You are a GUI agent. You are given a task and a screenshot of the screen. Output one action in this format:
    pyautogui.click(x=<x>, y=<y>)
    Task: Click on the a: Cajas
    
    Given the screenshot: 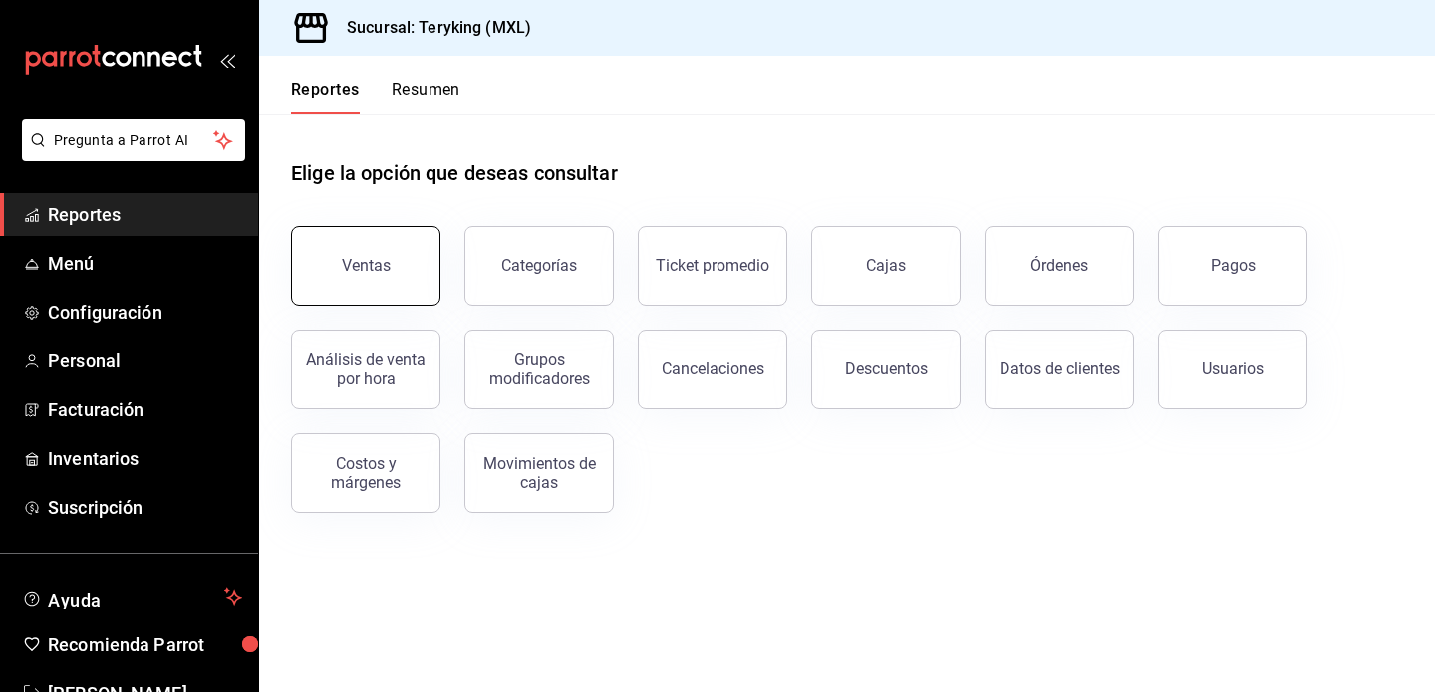 What is the action you would take?
    pyautogui.click(x=886, y=266)
    